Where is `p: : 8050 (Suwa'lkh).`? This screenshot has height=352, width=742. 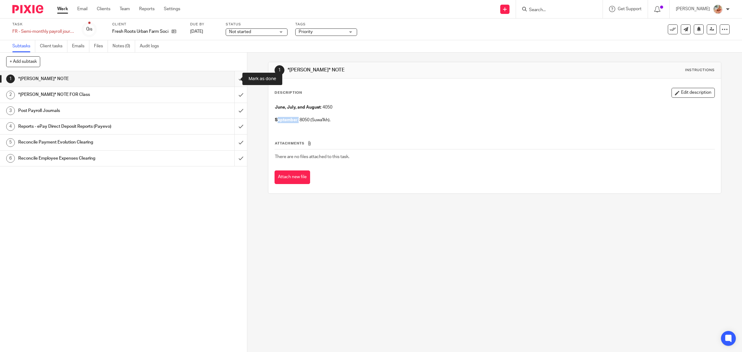
p: : 8050 (Suwa'lkh). is located at coordinates (495, 120).